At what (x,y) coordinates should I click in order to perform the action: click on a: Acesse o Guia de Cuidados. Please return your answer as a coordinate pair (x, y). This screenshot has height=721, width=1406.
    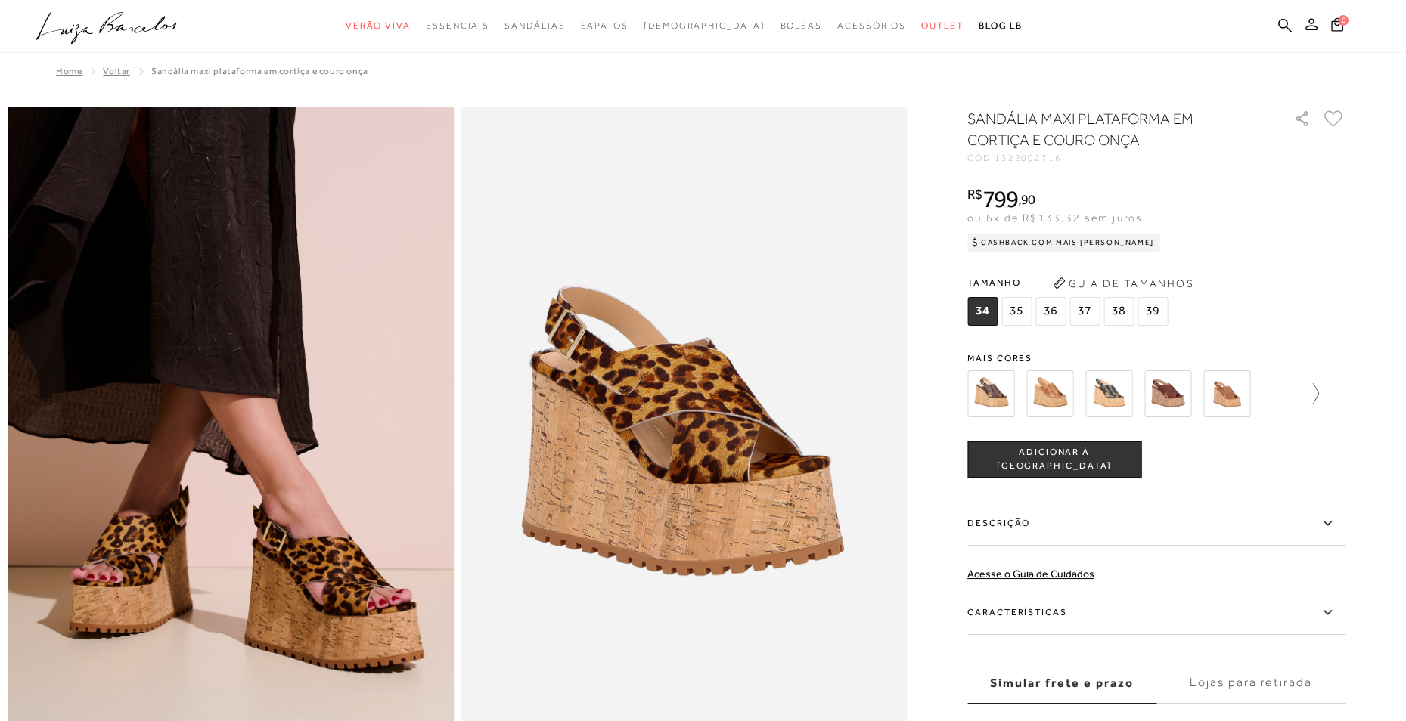
    Looking at the image, I should click on (1031, 574).